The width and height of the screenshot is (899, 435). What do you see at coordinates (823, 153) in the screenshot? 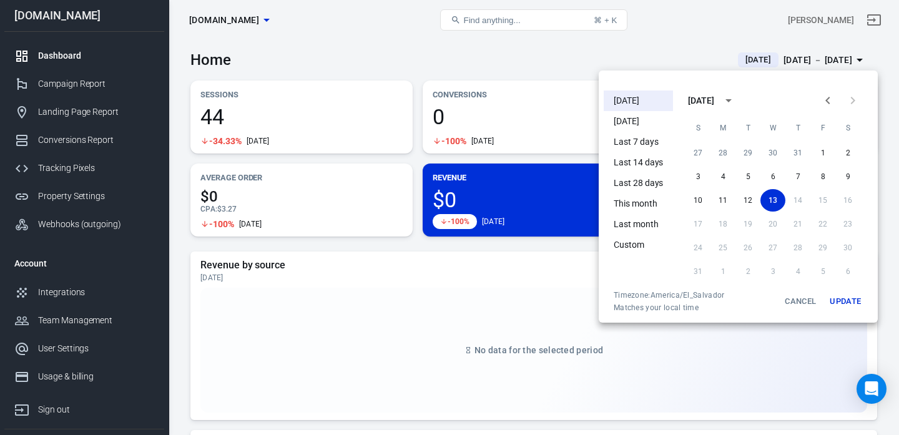
I see `button: 1` at bounding box center [823, 153].